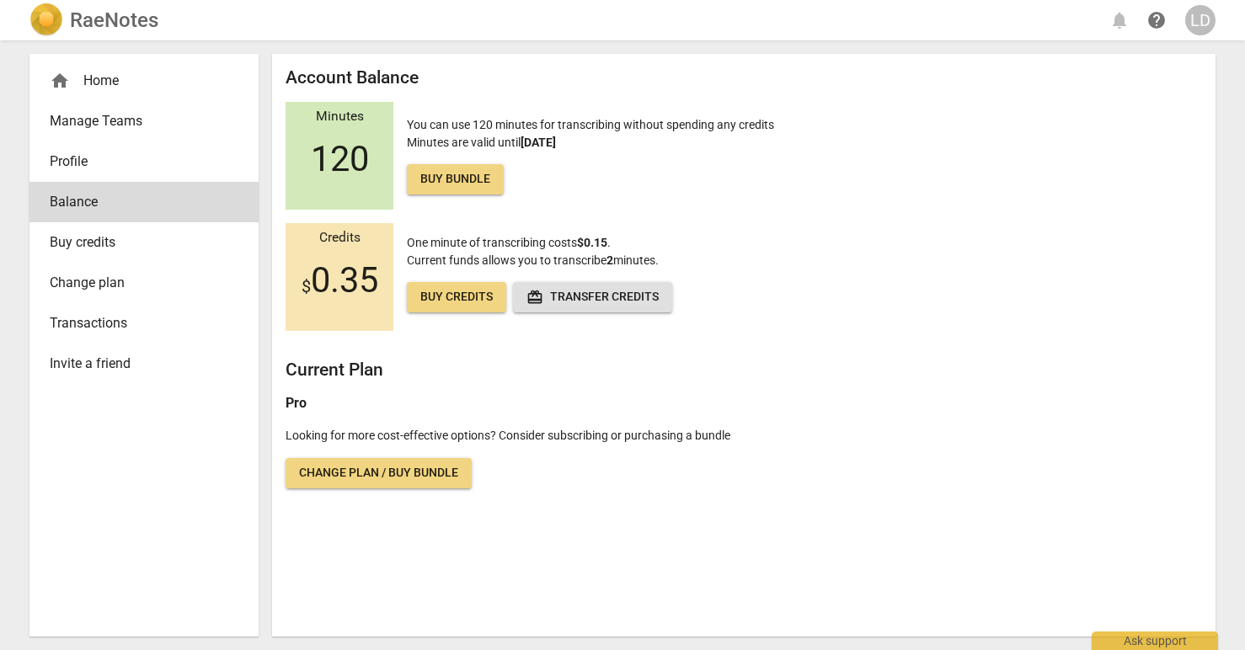 The height and width of the screenshot is (650, 1245). What do you see at coordinates (144, 323) in the screenshot?
I see `a: Transactions` at bounding box center [144, 323].